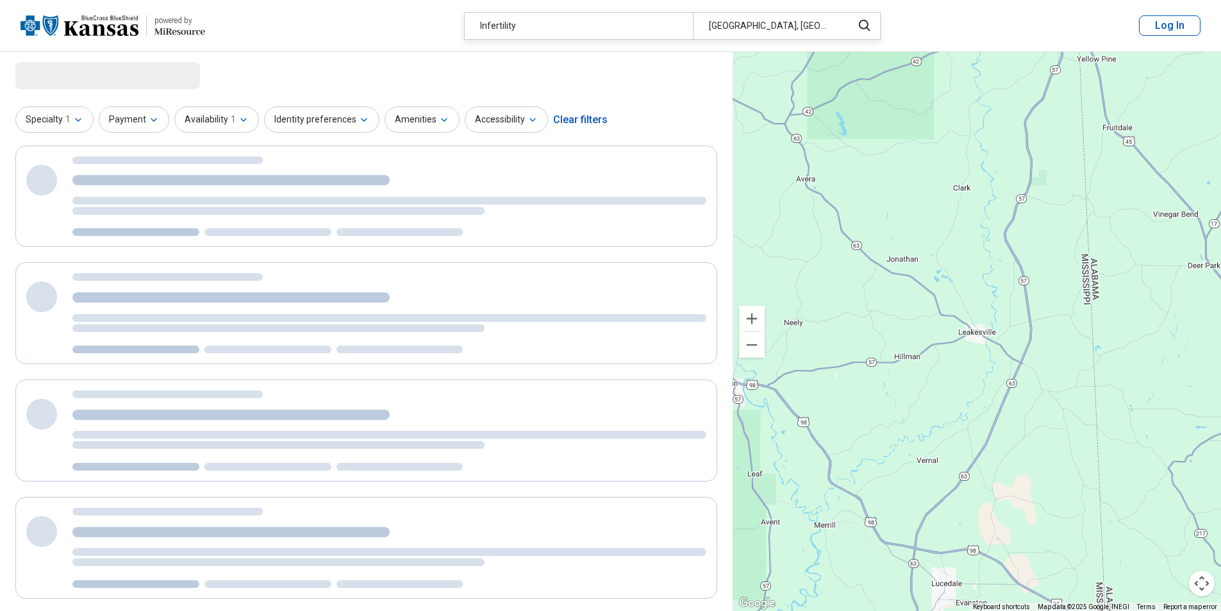 Image resolution: width=1221 pixels, height=611 pixels. Describe the element at coordinates (579, 26) in the screenshot. I see `div: Infertility` at that location.